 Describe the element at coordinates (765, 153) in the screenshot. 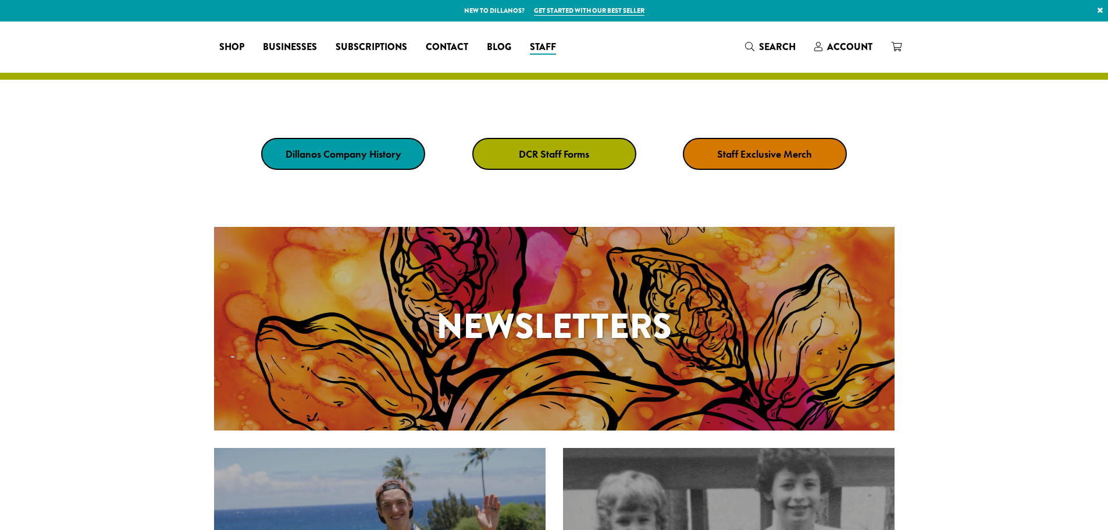

I see `a: Staff Exclusive Merch` at that location.